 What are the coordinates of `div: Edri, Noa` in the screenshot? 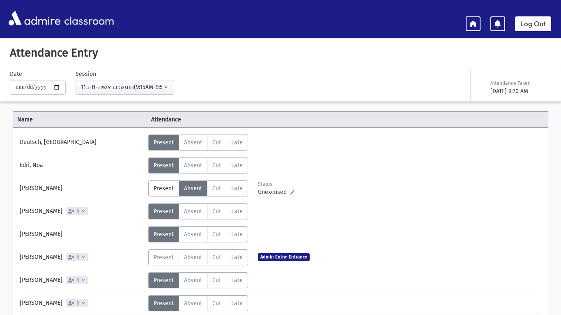 It's located at (82, 166).